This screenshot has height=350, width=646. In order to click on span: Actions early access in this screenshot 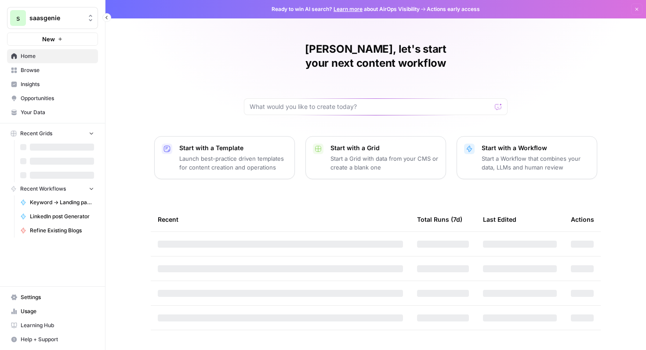, I will do `click(453, 9)`.